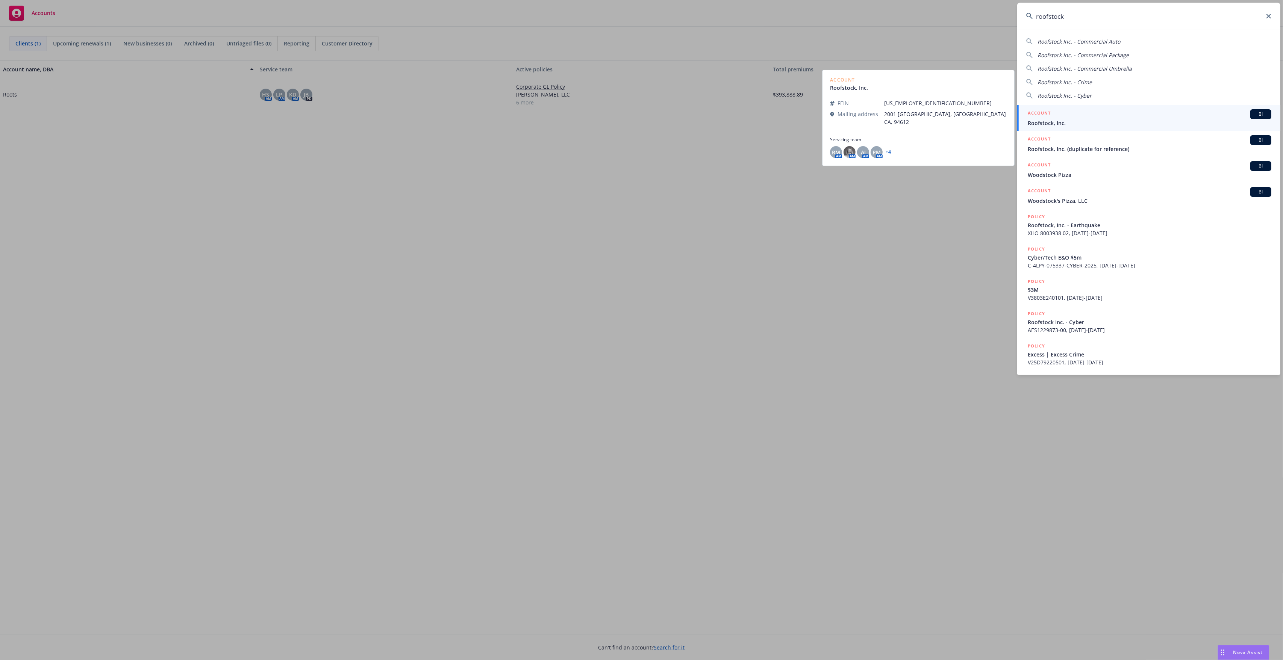  Describe the element at coordinates (1149, 225) in the screenshot. I see `span: Roofstock, Inc. - Earthquake` at that location.